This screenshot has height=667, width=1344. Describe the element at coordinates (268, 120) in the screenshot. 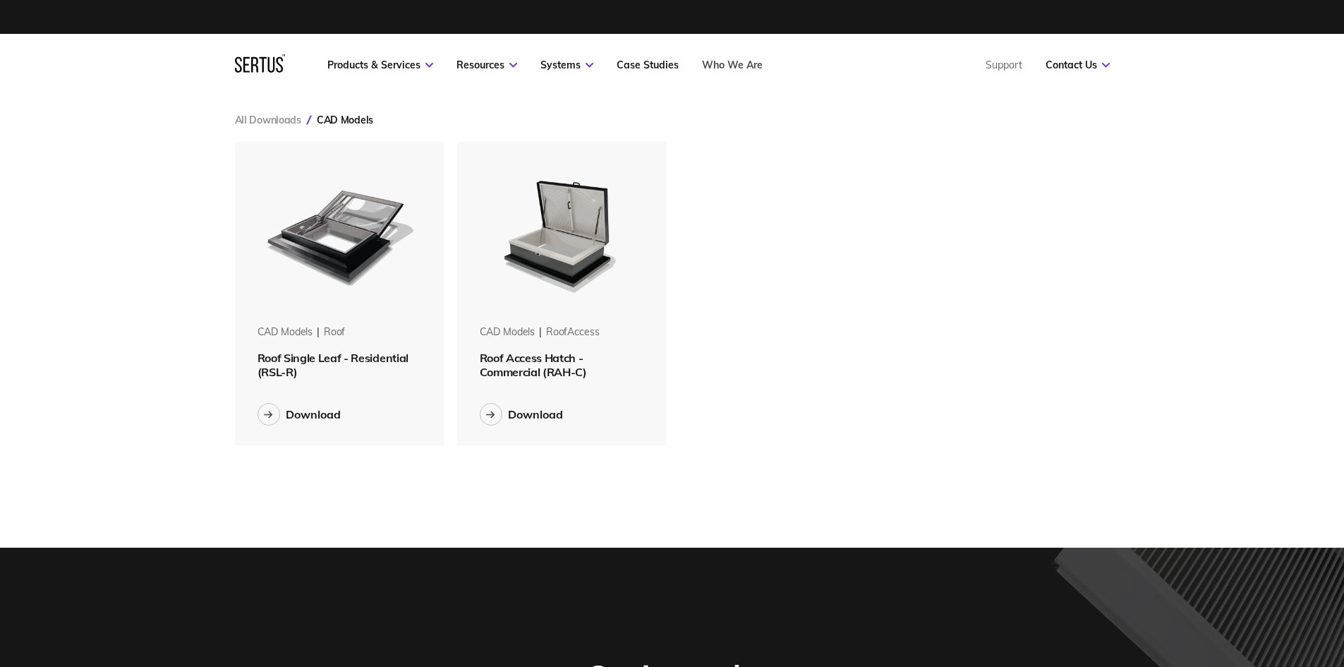

I see `a: All Downloads` at that location.